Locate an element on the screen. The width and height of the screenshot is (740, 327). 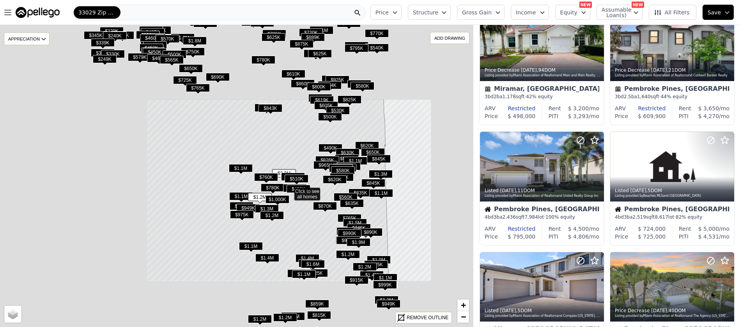
div: $965K is located at coordinates (325, 166).